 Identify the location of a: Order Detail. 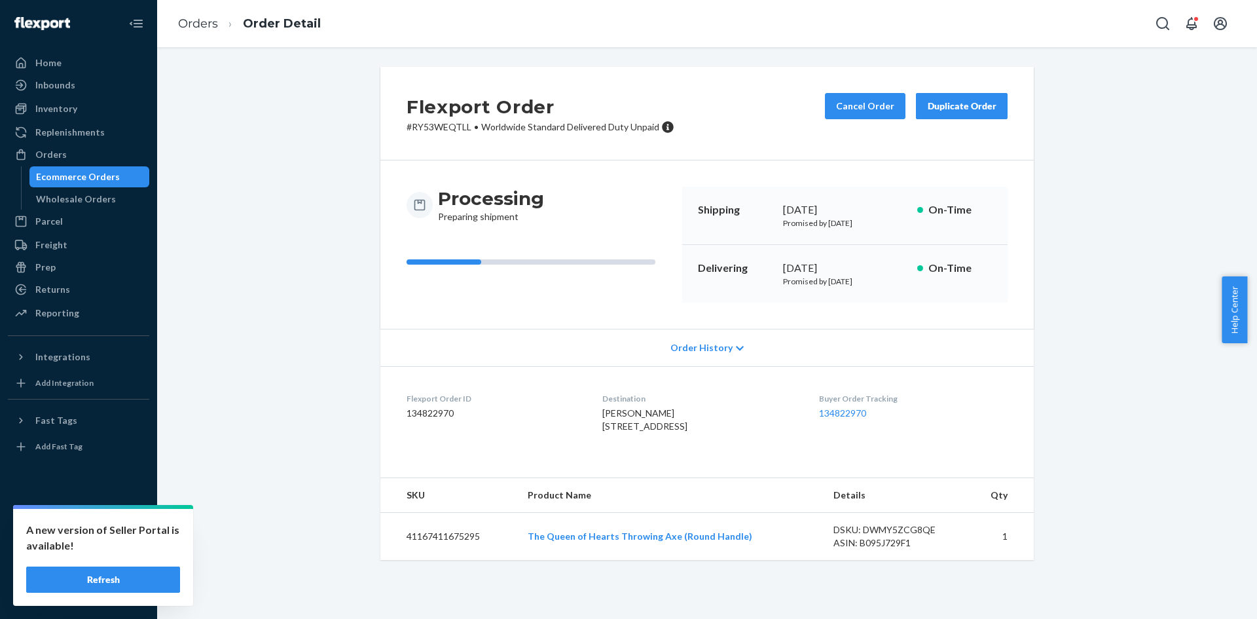
(282, 24).